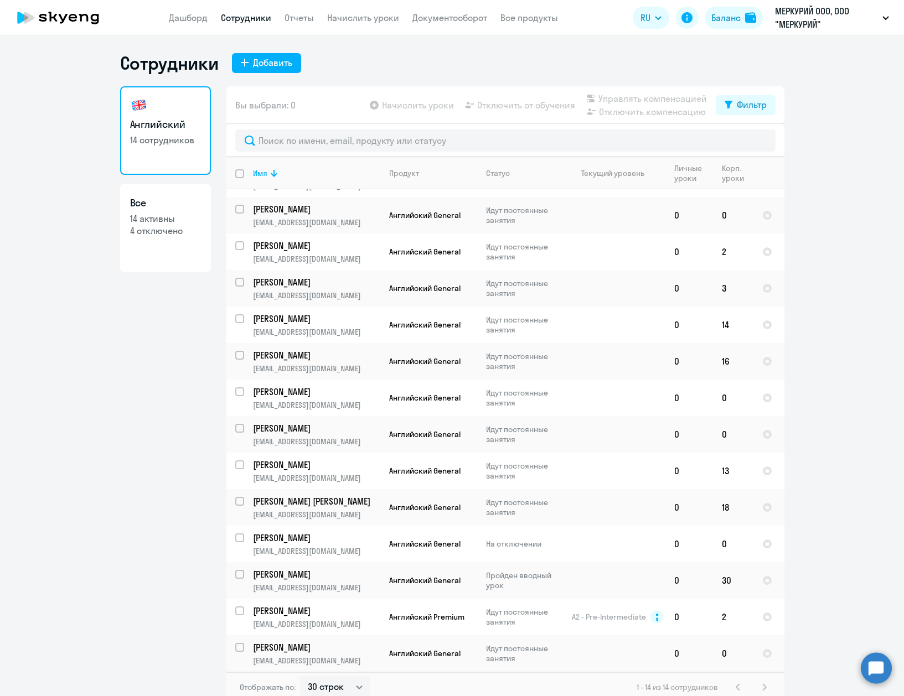 The height and width of the screenshot is (696, 904). I want to click on button: Балансbalance, so click(734, 18).